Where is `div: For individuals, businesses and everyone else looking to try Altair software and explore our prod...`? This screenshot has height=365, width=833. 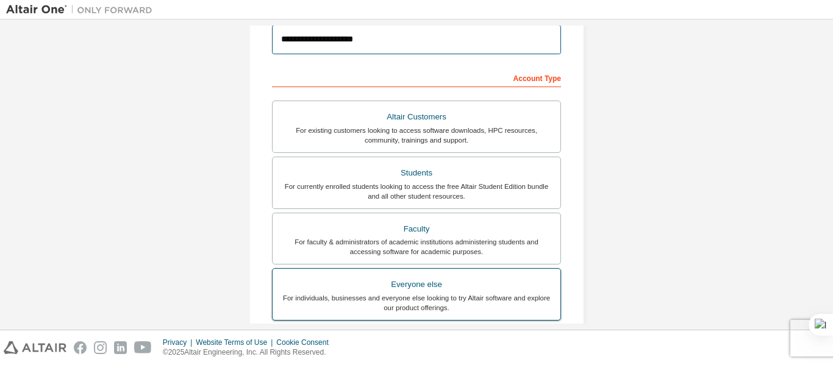
div: For individuals, businesses and everyone else looking to try Altair software and explore our prod... is located at coordinates (417, 303).